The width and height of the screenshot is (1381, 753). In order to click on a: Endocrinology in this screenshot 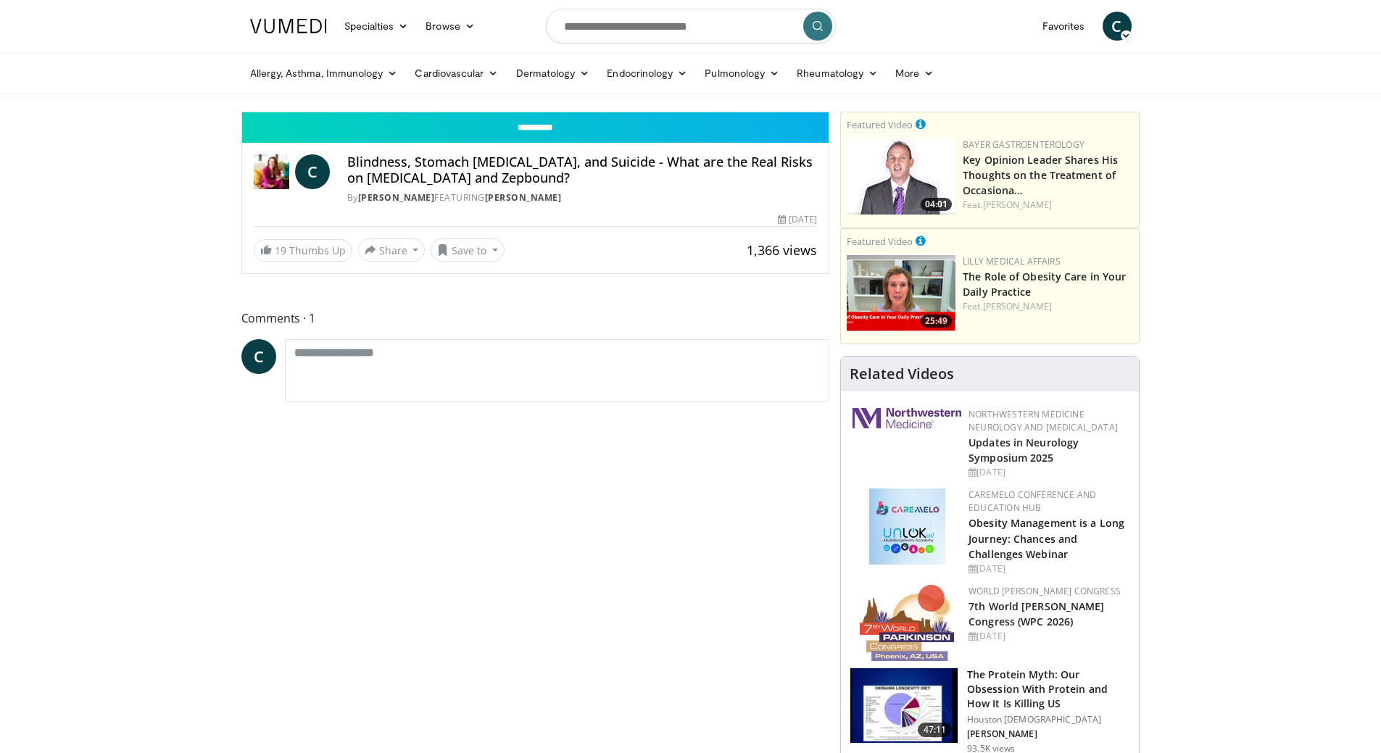, I will do `click(647, 73)`.